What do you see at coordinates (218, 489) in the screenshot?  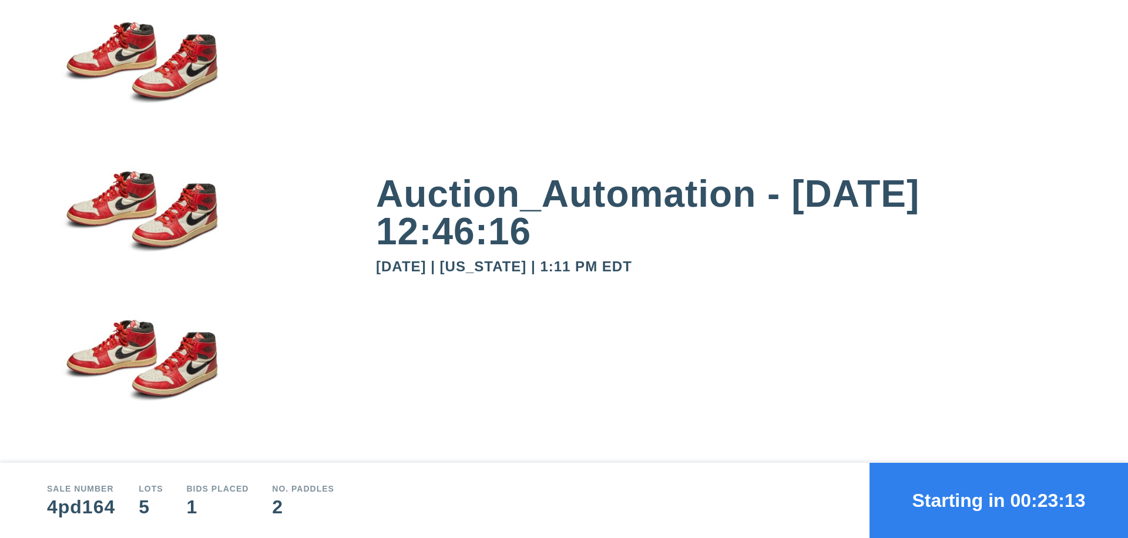 I see `div: Bids Placed` at bounding box center [218, 489].